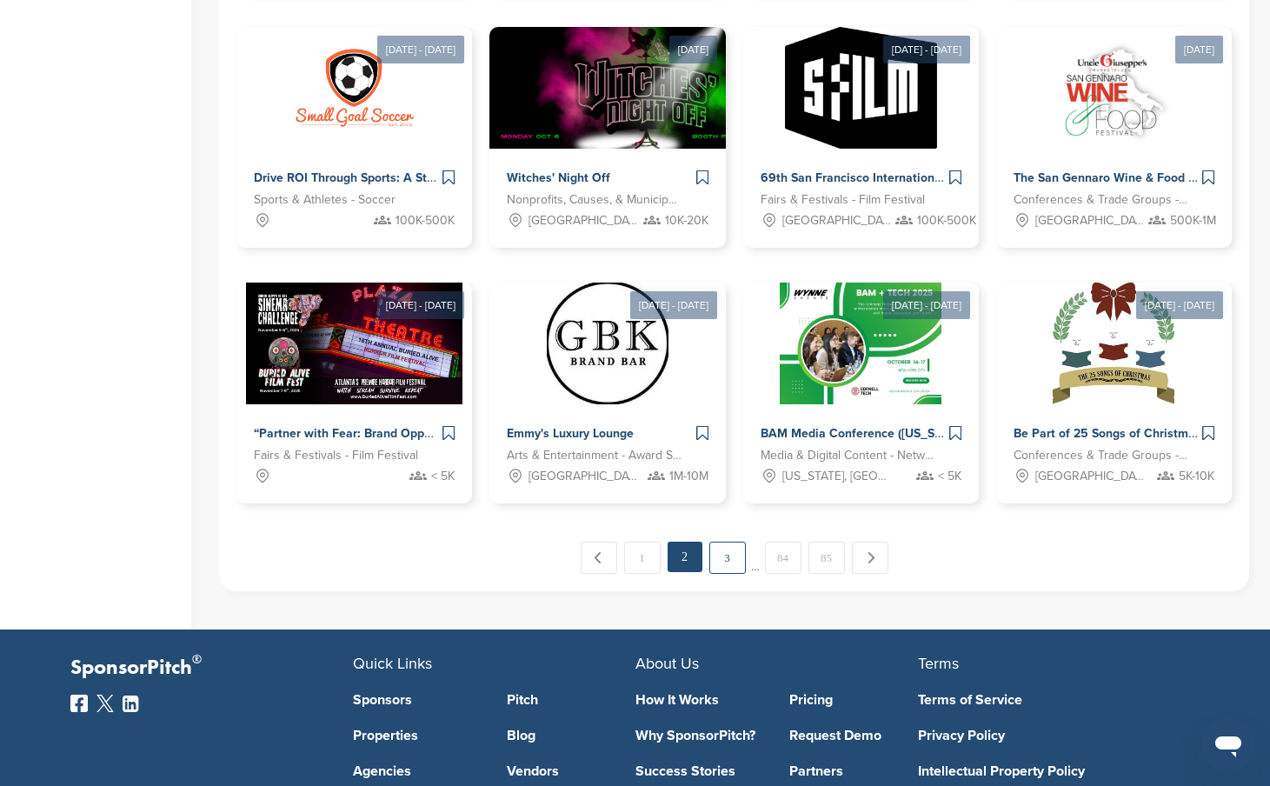 The width and height of the screenshot is (1270, 786). What do you see at coordinates (571, 771) in the screenshot?
I see `a: Vendors` at bounding box center [571, 771].